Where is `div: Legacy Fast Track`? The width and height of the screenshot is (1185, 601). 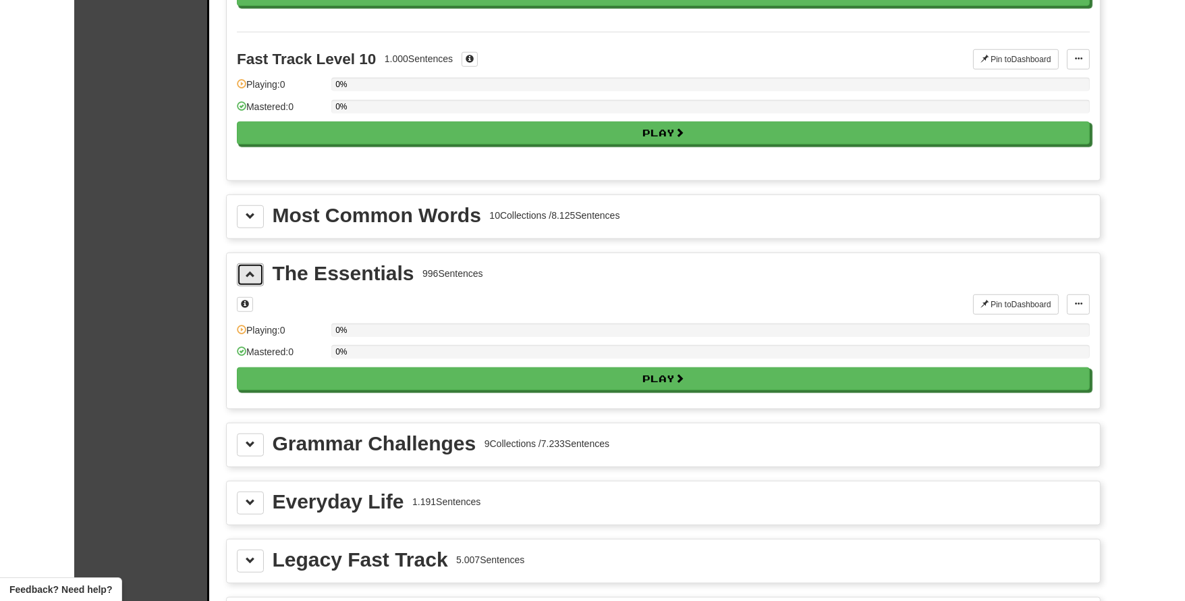
div: Legacy Fast Track is located at coordinates (360, 560).